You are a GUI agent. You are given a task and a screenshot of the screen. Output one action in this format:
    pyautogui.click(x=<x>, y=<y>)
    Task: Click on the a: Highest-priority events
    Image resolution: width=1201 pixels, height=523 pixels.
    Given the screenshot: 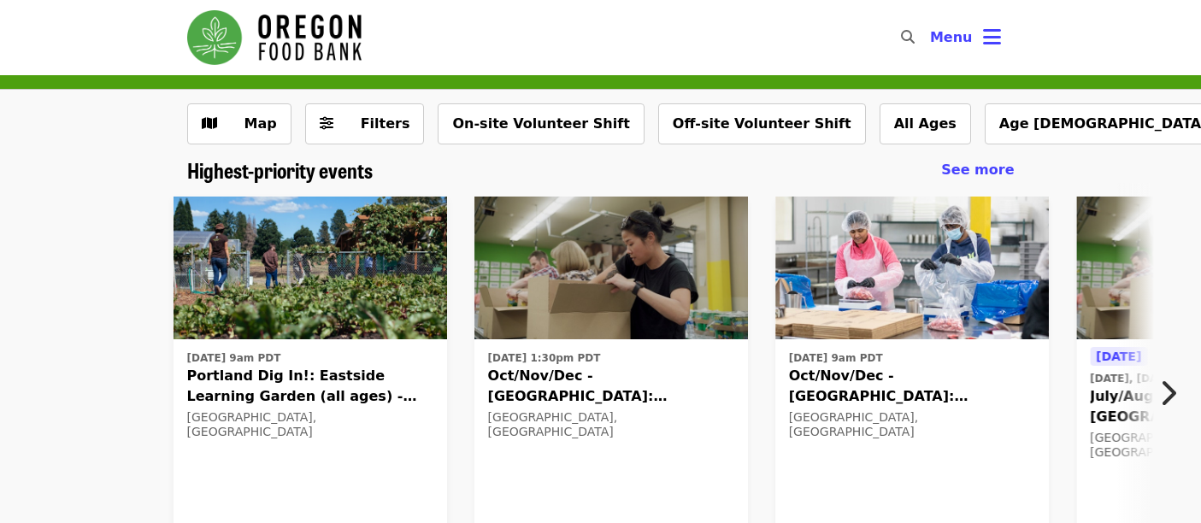 What is the action you would take?
    pyautogui.click(x=280, y=170)
    